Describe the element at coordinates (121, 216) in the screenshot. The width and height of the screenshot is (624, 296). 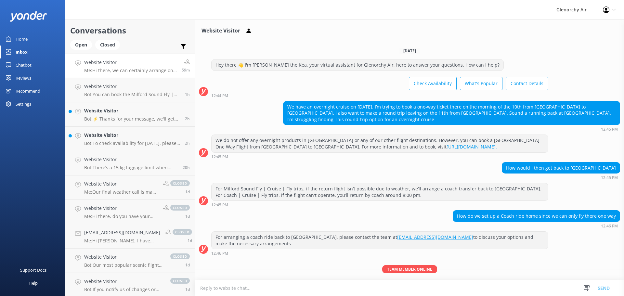
I see `p: Me: Hi there, do you have your reference number, please and I can have a look for you?` at that location.